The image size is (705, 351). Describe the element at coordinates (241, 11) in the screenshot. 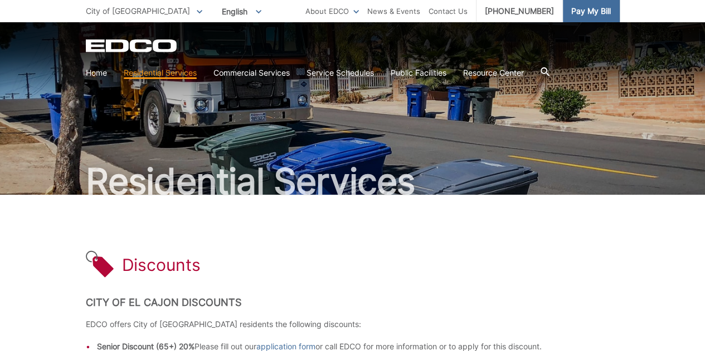

I see `span: English` at that location.